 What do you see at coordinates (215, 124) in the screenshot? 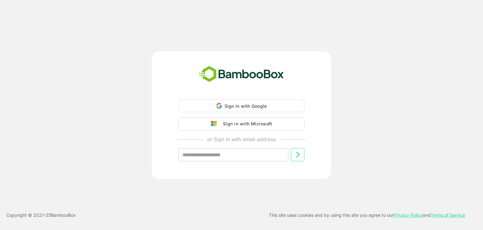
I see `img: google` at bounding box center [215, 124].